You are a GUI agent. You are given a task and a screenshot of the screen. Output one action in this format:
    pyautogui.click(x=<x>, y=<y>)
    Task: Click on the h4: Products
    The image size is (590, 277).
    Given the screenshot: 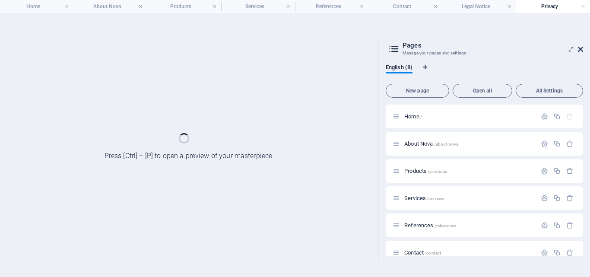 What is the action you would take?
    pyautogui.click(x=184, y=6)
    